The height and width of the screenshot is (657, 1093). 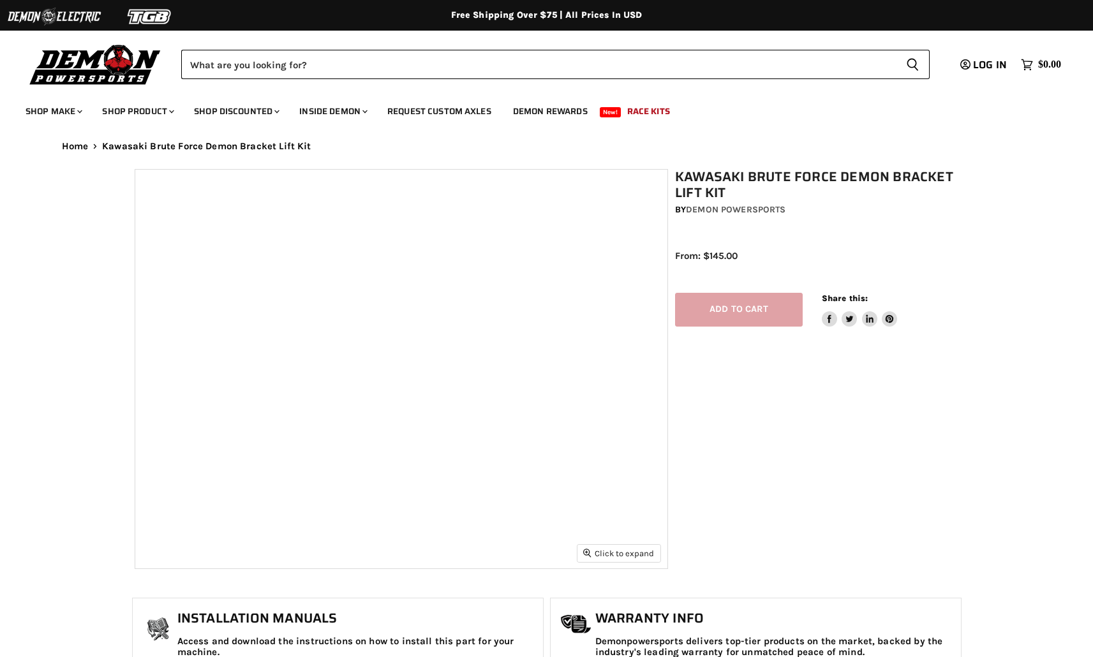 What do you see at coordinates (235, 111) in the screenshot?
I see `a: Shop Discounted` at bounding box center [235, 111].